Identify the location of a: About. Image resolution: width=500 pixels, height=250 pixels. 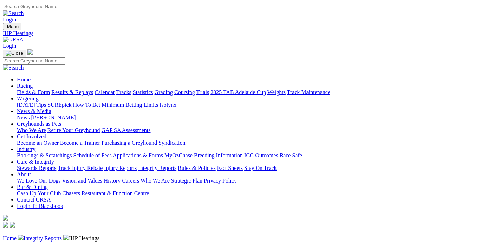
(24, 174).